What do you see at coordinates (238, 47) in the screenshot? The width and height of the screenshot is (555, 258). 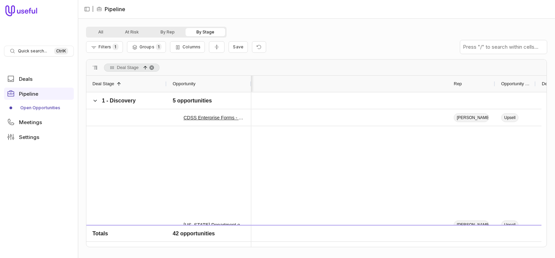 I see `button: Create a new saved view` at bounding box center [238, 47].